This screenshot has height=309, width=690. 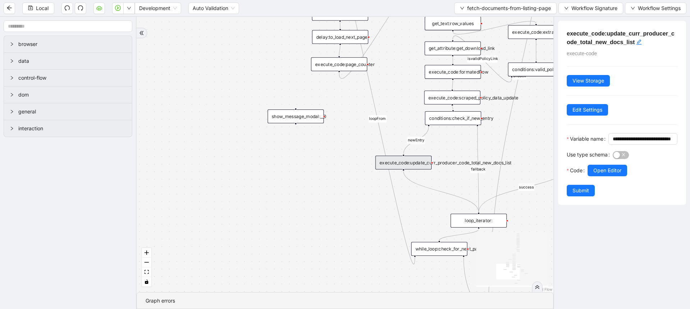 What do you see at coordinates (403, 163) in the screenshot?
I see `div: execute_code:update_curr_producer_code_total_new_docs_list` at bounding box center [403, 163].